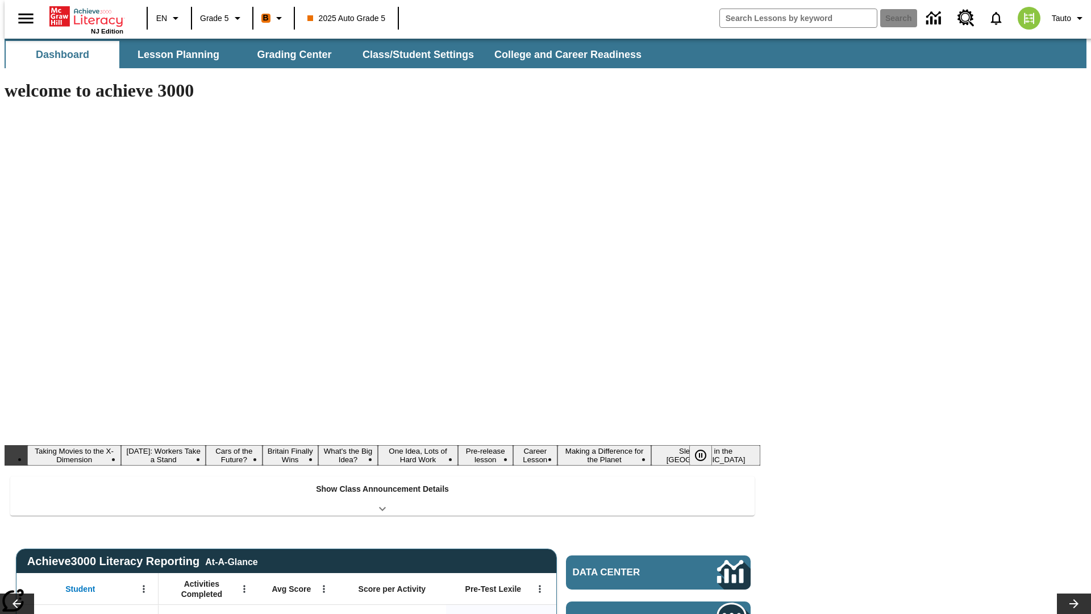  I want to click on button: Boost Class color is orange. Change class color, so click(273, 18).